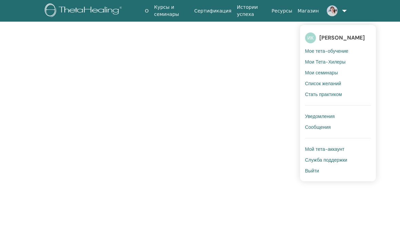 The height and width of the screenshot is (234, 400). What do you see at coordinates (318, 127) in the screenshot?
I see `font: Сообщения` at bounding box center [318, 127].